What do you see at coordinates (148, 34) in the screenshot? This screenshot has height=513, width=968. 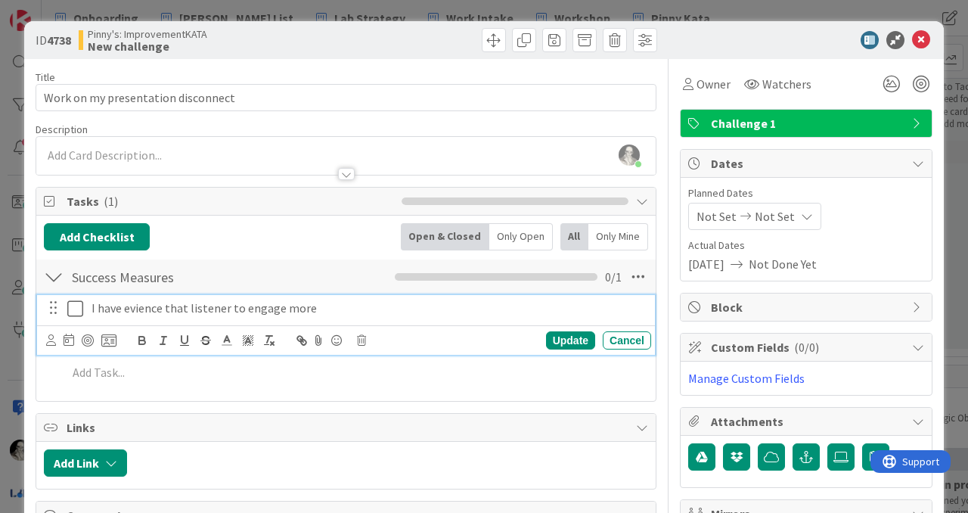 I see `span: Pinny's: ImprovementKATA` at bounding box center [148, 34].